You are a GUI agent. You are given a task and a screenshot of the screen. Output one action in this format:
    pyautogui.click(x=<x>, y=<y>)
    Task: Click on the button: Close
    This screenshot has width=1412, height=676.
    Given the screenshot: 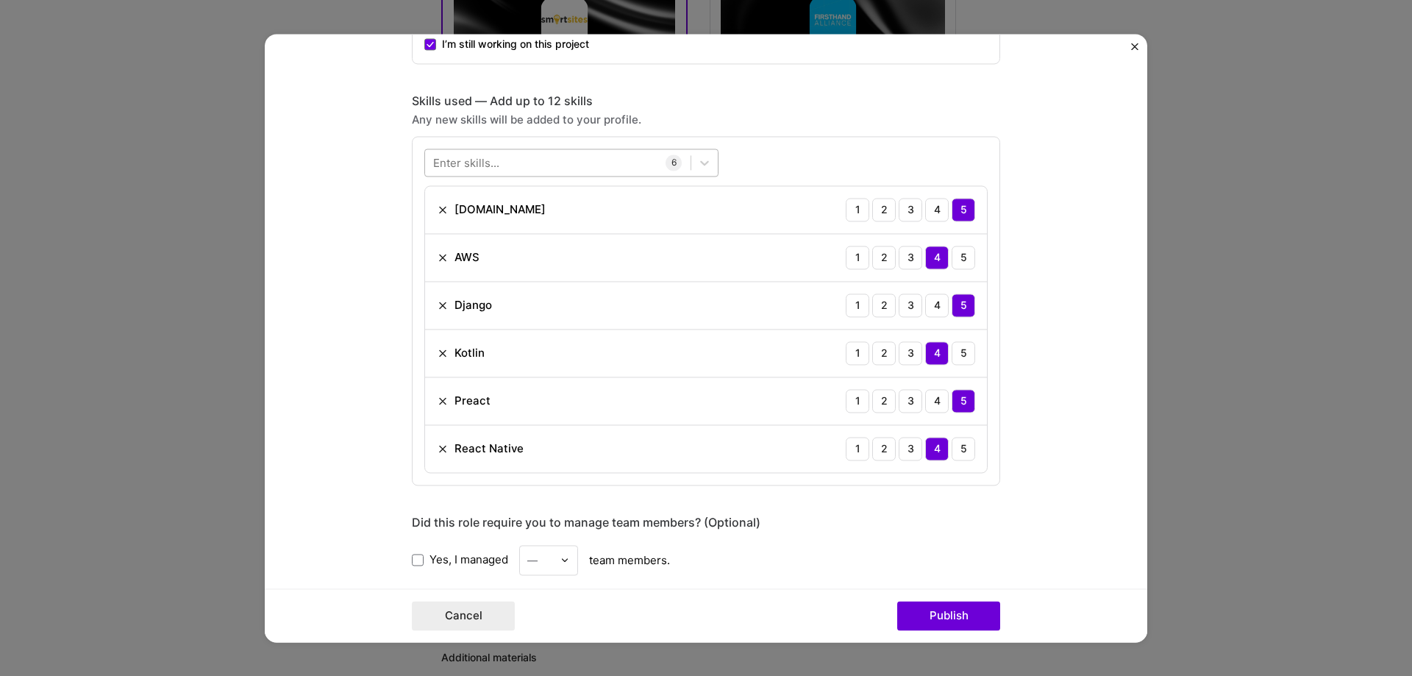 What is the action you would take?
    pyautogui.click(x=1134, y=50)
    